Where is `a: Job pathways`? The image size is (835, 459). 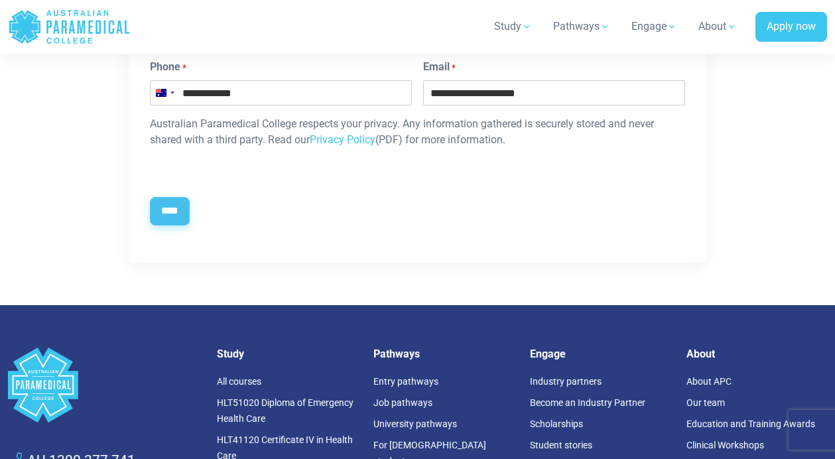 a: Job pathways is located at coordinates (403, 403).